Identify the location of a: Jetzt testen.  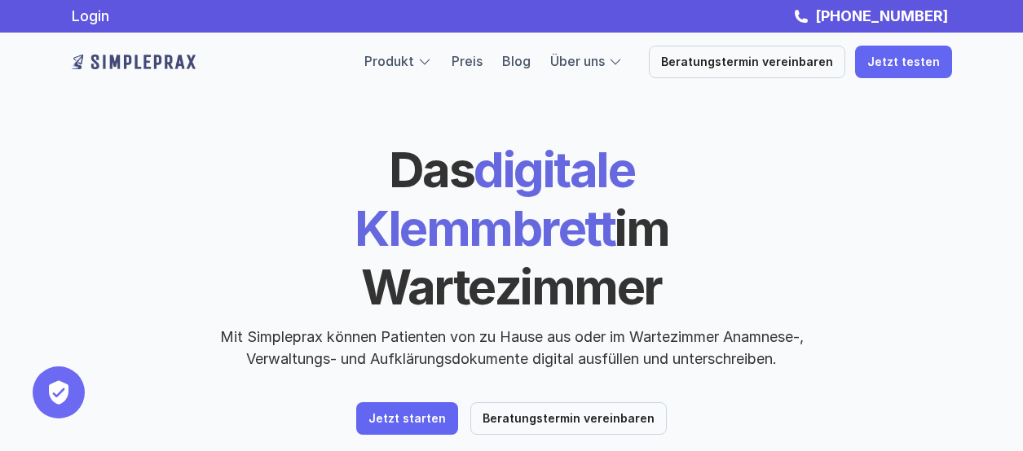
(903, 62).